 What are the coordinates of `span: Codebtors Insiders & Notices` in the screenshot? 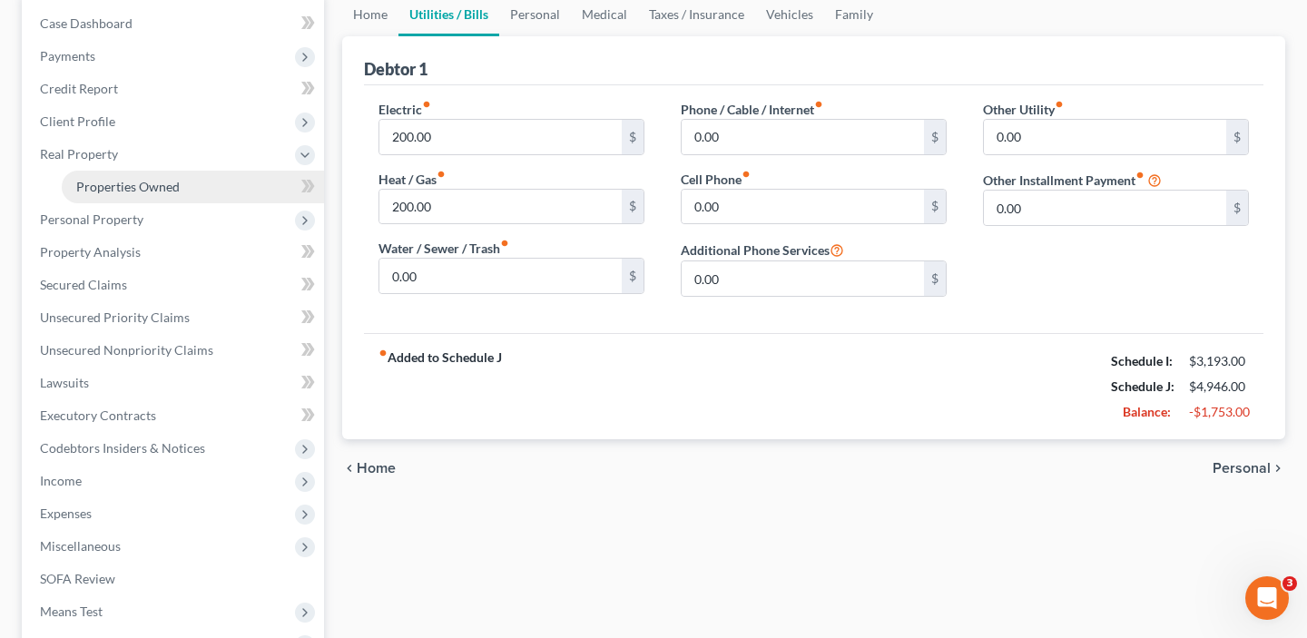 It's located at (123, 448).